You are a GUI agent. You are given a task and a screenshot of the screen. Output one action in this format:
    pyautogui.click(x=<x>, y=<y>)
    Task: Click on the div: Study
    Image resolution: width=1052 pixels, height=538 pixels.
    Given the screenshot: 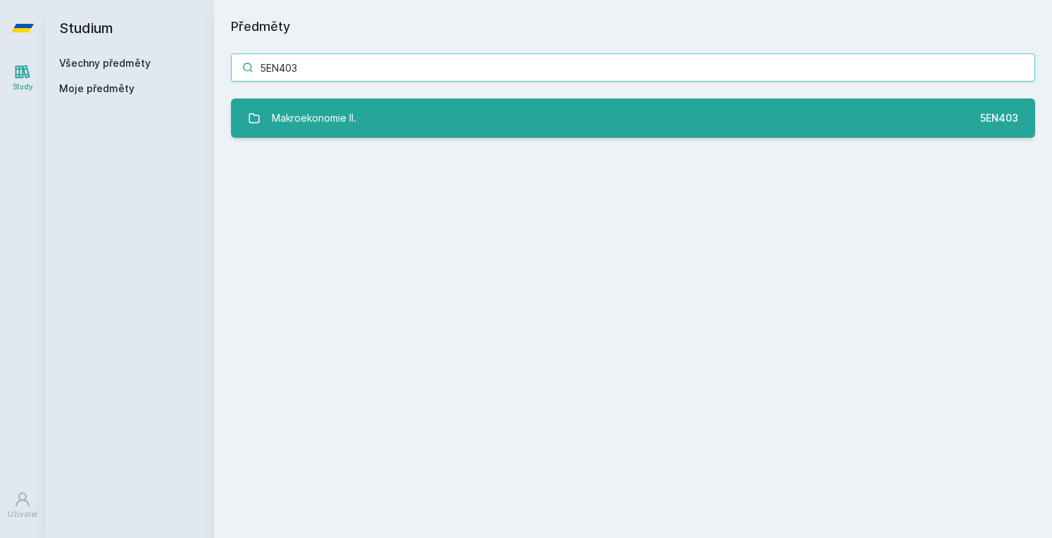 What is the action you would take?
    pyautogui.click(x=23, y=87)
    